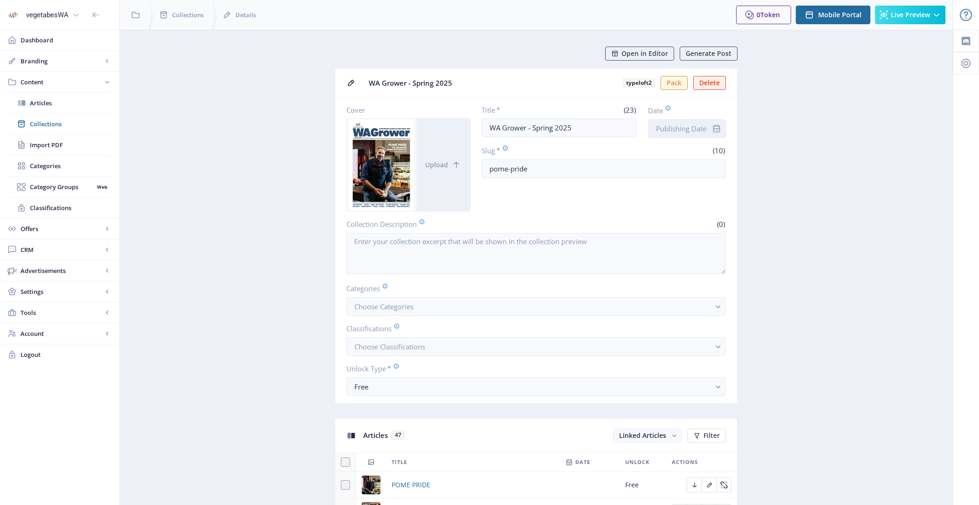 The image size is (979, 505). I want to click on button: Upload, so click(443, 165).